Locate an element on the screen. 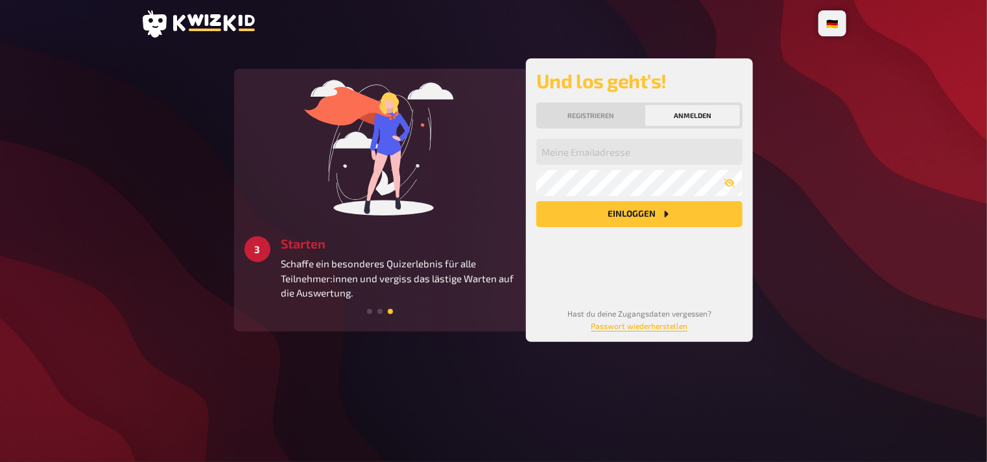 The height and width of the screenshot is (462, 987). img: start is located at coordinates (380, 147).